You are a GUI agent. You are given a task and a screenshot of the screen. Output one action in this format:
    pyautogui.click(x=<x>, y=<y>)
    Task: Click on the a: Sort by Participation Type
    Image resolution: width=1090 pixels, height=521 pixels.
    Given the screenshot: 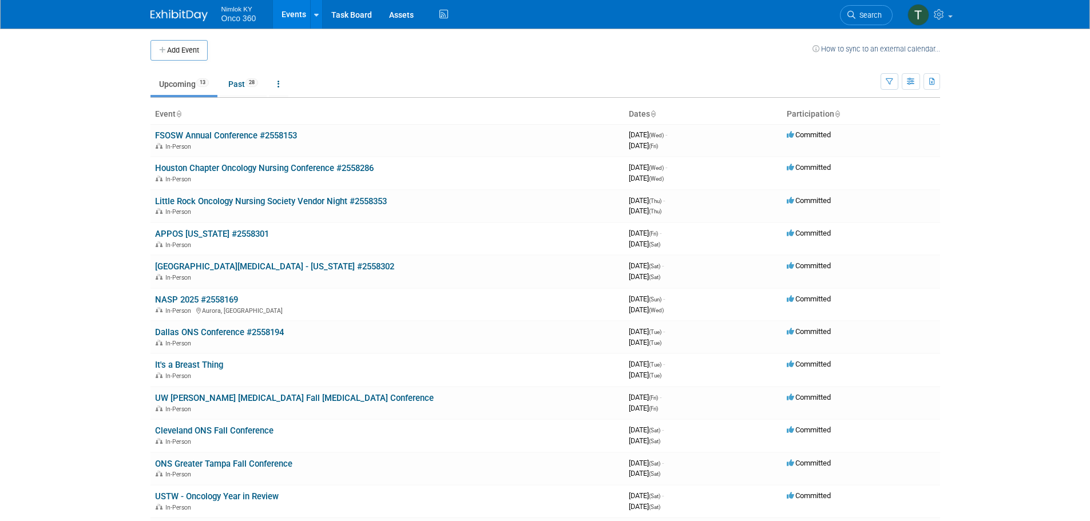 What is the action you would take?
    pyautogui.click(x=837, y=114)
    